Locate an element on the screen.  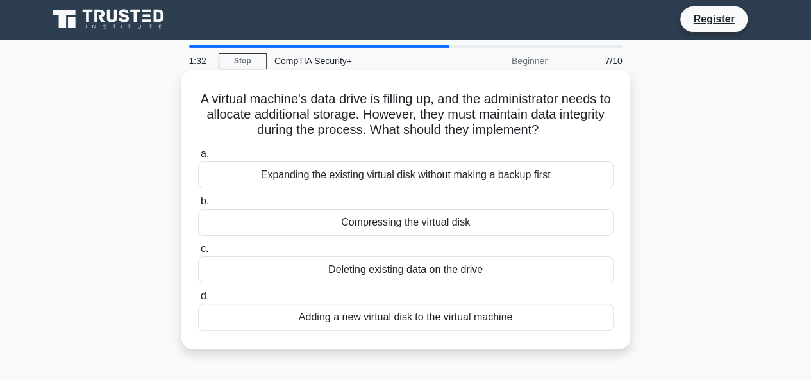
span: a. is located at coordinates (205, 153).